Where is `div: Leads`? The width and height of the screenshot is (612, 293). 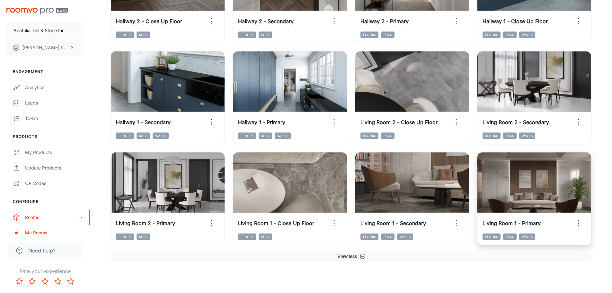
div: Leads is located at coordinates (54, 103).